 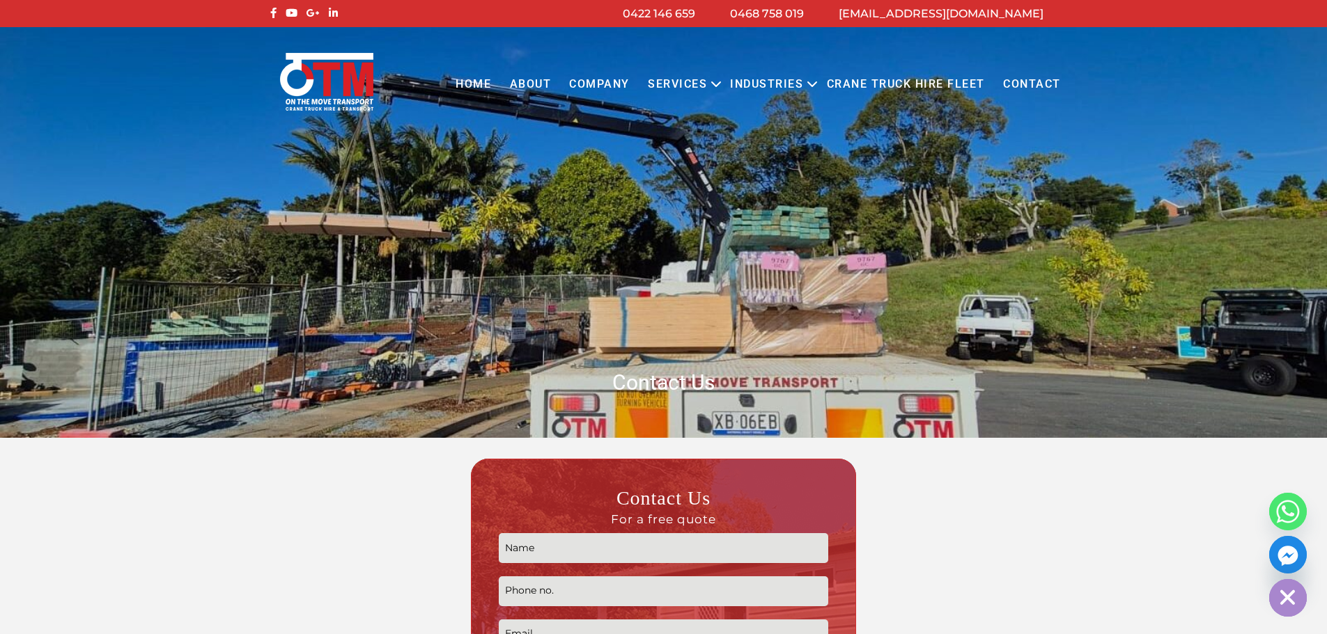 I want to click on input: Phone no., so click(x=663, y=591).